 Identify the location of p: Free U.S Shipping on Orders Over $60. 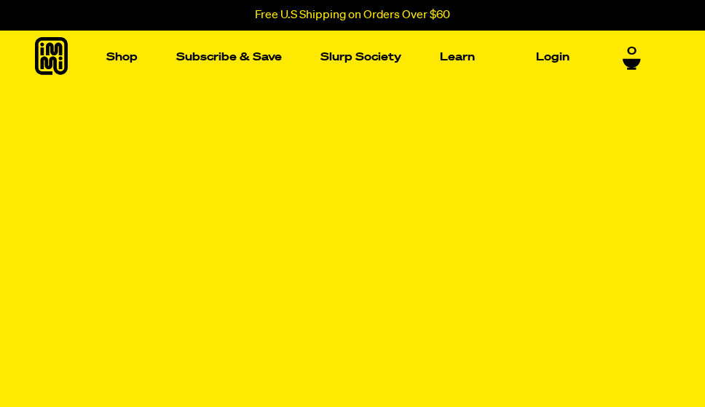
(352, 15).